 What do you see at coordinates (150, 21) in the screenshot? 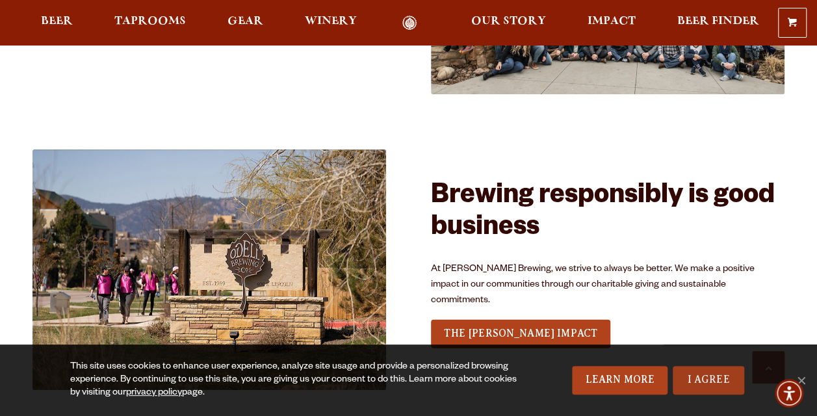
I see `span: Taprooms` at bounding box center [150, 21].